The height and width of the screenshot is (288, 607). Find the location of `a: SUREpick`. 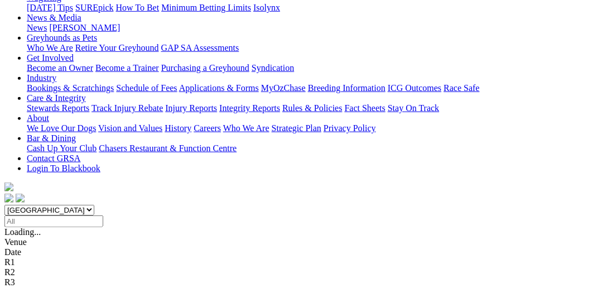

a: SUREpick is located at coordinates (94, 7).